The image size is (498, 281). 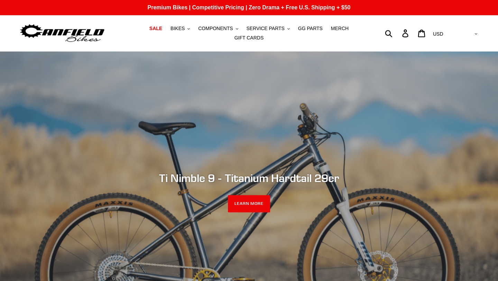 I want to click on h2: Ti Nimble 9 - Titanium Hardtail 29er, so click(x=249, y=178).